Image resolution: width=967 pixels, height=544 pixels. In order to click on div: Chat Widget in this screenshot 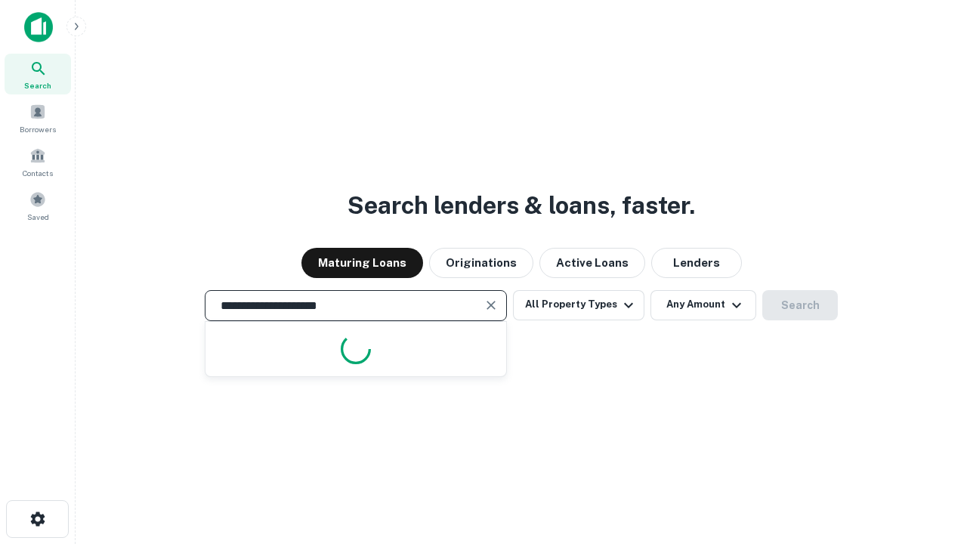, I will do `click(930, 460)`.